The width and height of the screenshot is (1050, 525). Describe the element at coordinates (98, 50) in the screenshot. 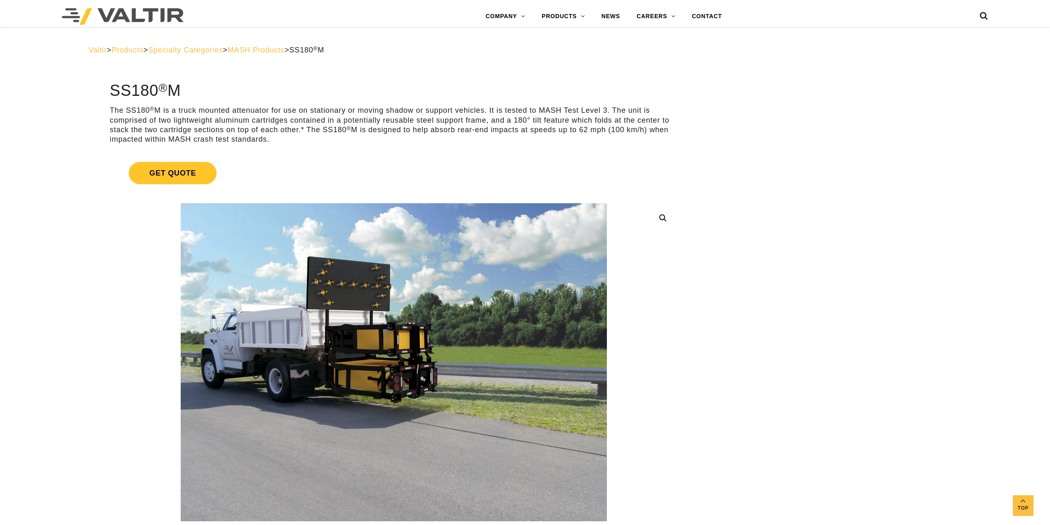

I see `span: Valtir` at that location.